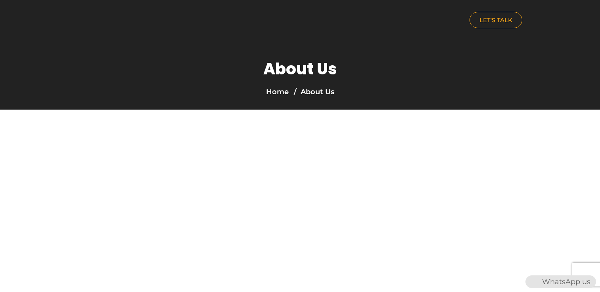 The width and height of the screenshot is (600, 292). Describe the element at coordinates (560, 282) in the screenshot. I see `div: WhatsApp us` at that location.